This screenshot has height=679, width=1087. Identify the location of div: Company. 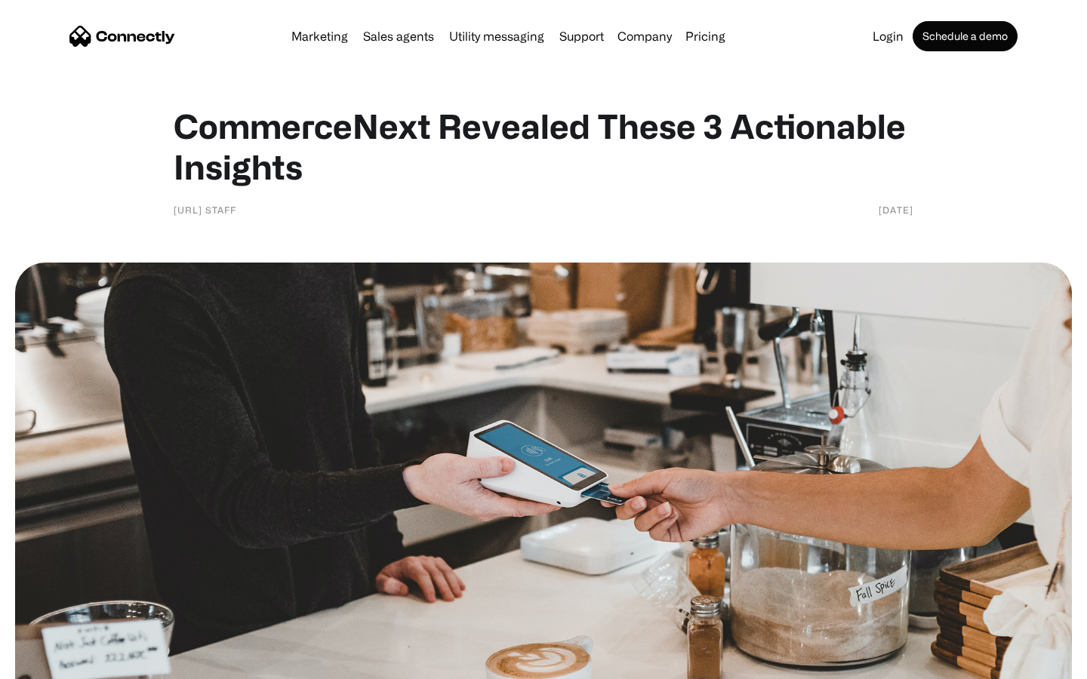
(645, 36).